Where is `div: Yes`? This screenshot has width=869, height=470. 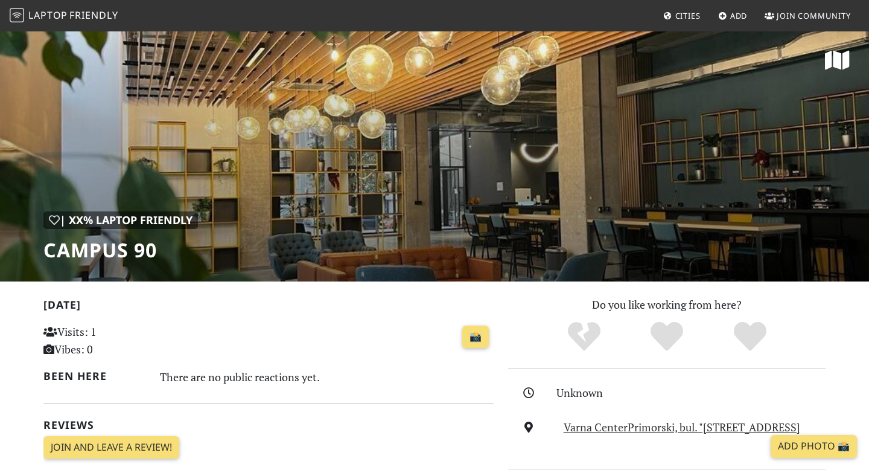
div: Yes is located at coordinates (667, 336).